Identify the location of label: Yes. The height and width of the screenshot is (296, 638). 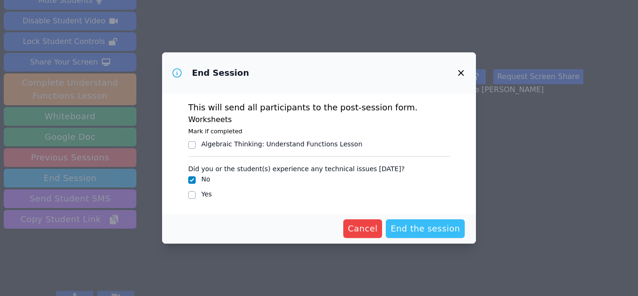
(207, 194).